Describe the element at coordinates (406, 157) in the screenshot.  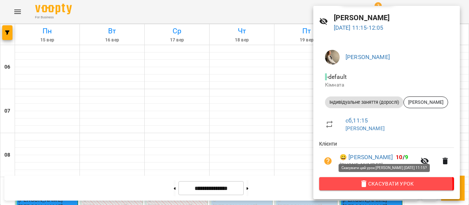
I see `span: 9` at that location.